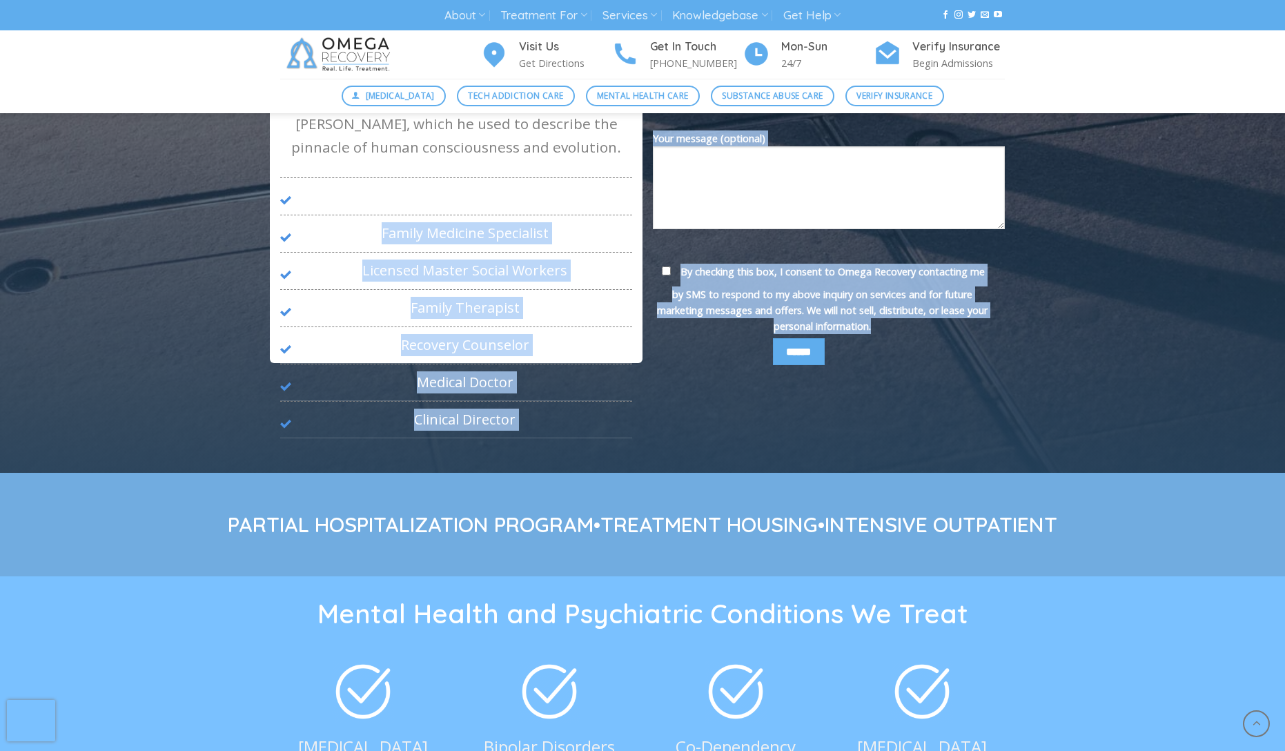 This screenshot has width=1285, height=751. Describe the element at coordinates (516, 96) in the screenshot. I see `a: Tech Addiction Care` at that location.